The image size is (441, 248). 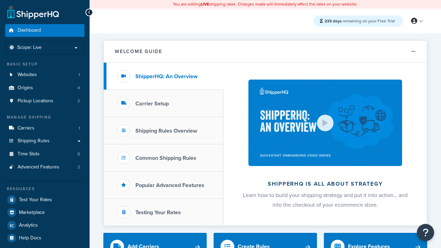 I want to click on span: Test Your Rates, so click(x=35, y=200).